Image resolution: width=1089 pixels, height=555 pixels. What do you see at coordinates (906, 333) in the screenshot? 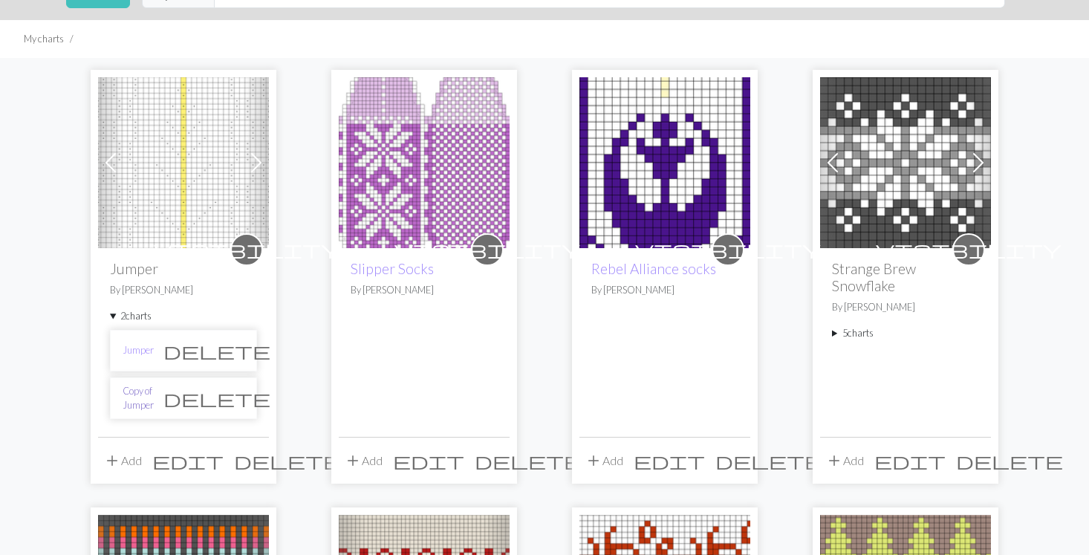
I see `summary: 5charts` at bounding box center [906, 333].